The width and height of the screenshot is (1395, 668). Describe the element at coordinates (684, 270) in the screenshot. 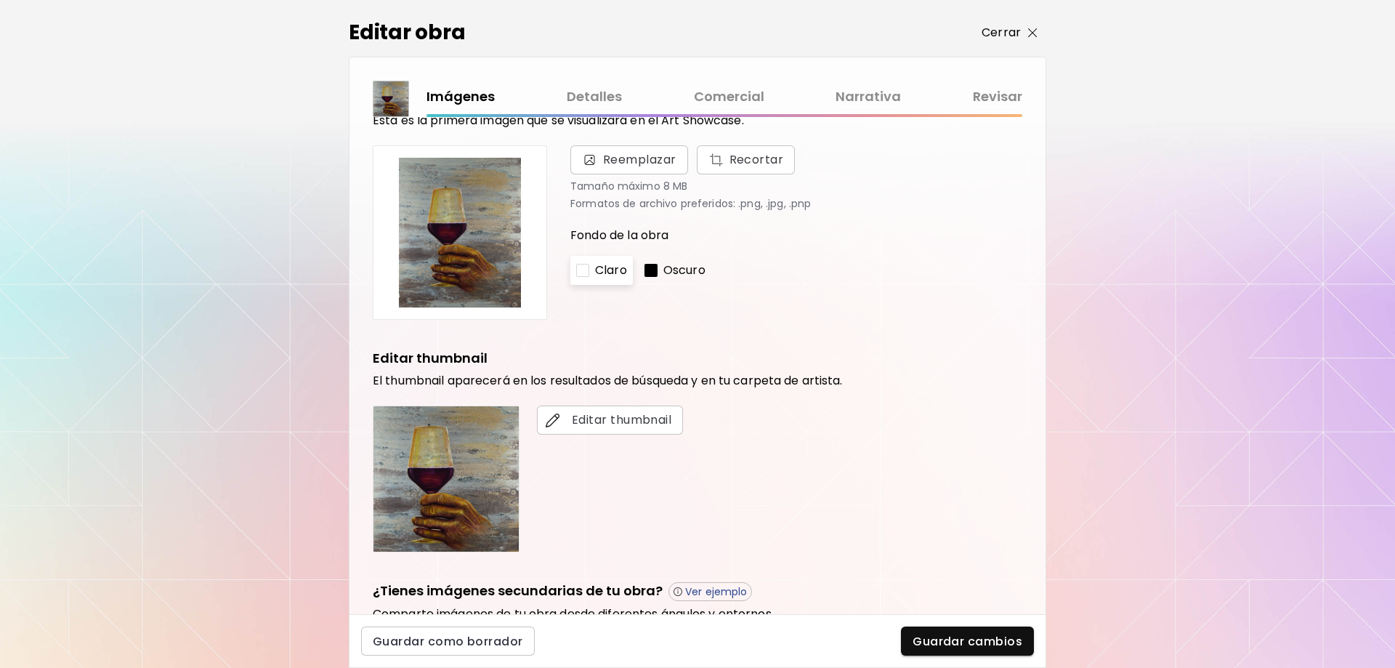

I see `p: Oscuro` at that location.